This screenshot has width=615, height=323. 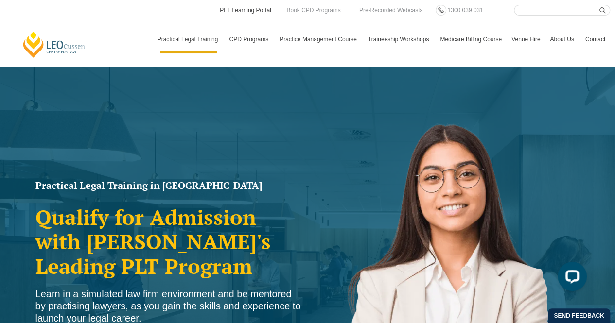 I want to click on a: 1300 039 031, so click(x=465, y=10).